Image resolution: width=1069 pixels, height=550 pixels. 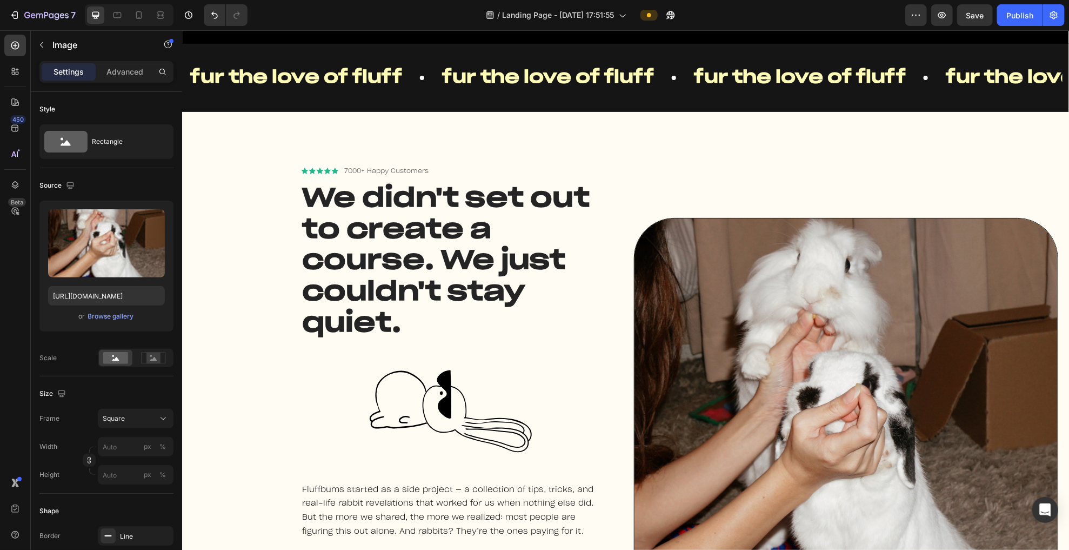 I want to click on button: Browse gallery, so click(x=111, y=316).